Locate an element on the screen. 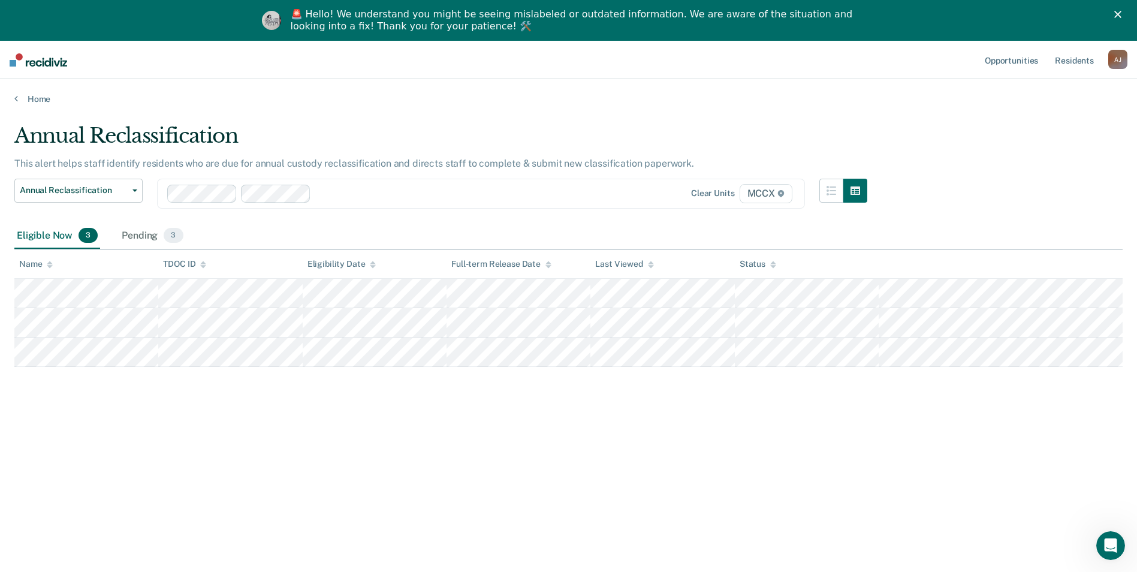 Image resolution: width=1137 pixels, height=572 pixels. div: Close is located at coordinates (1120, 14).